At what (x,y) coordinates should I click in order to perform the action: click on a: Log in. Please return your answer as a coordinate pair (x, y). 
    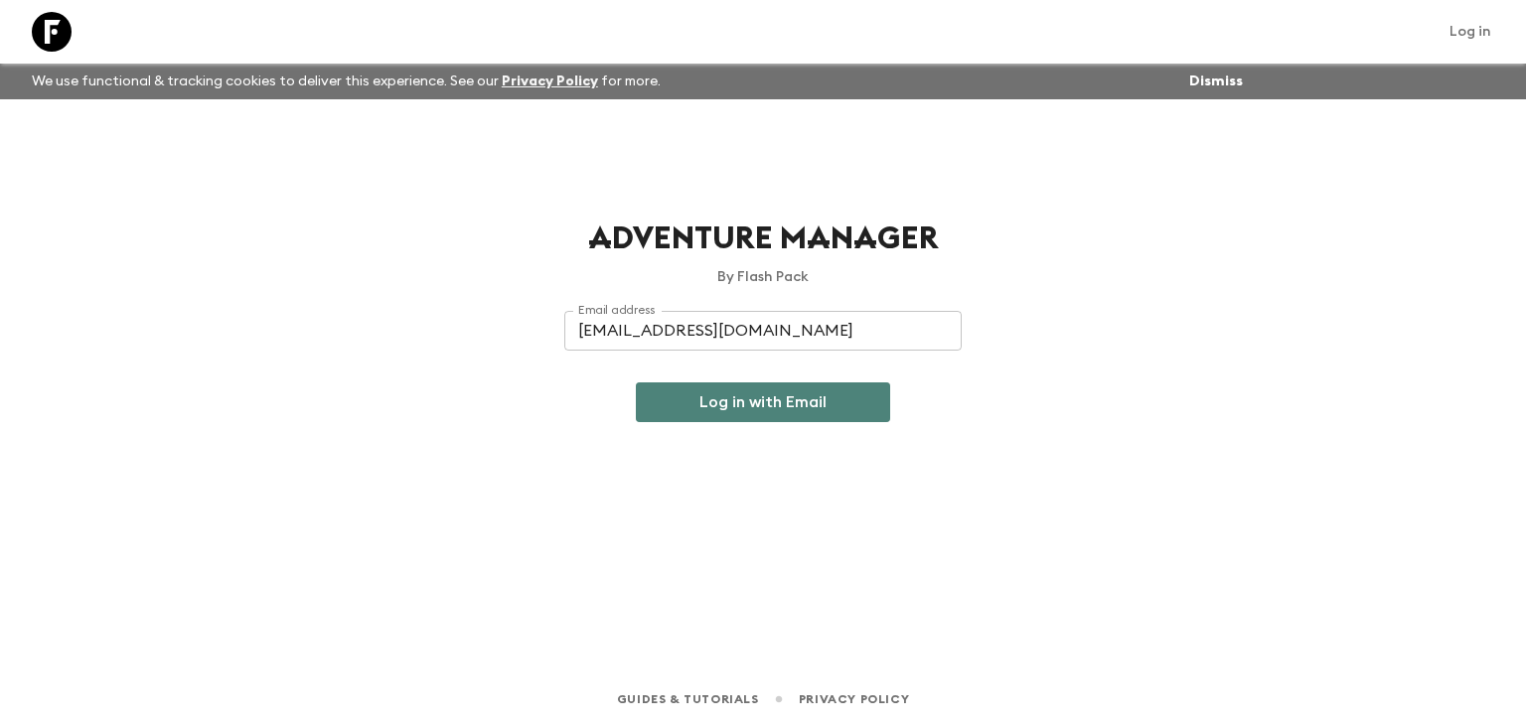
    Looking at the image, I should click on (1470, 32).